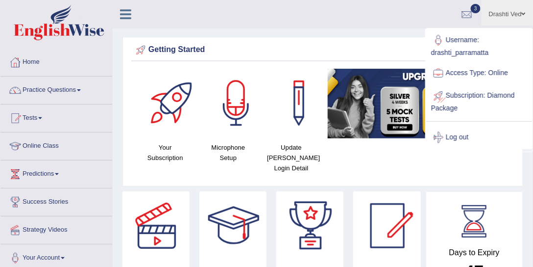  What do you see at coordinates (56, 228) in the screenshot?
I see `a: Strategy Videos` at bounding box center [56, 228].